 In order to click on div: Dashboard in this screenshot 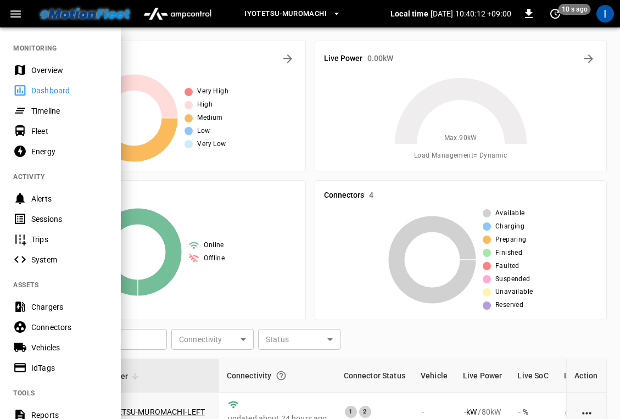, I will do `click(69, 91)`.